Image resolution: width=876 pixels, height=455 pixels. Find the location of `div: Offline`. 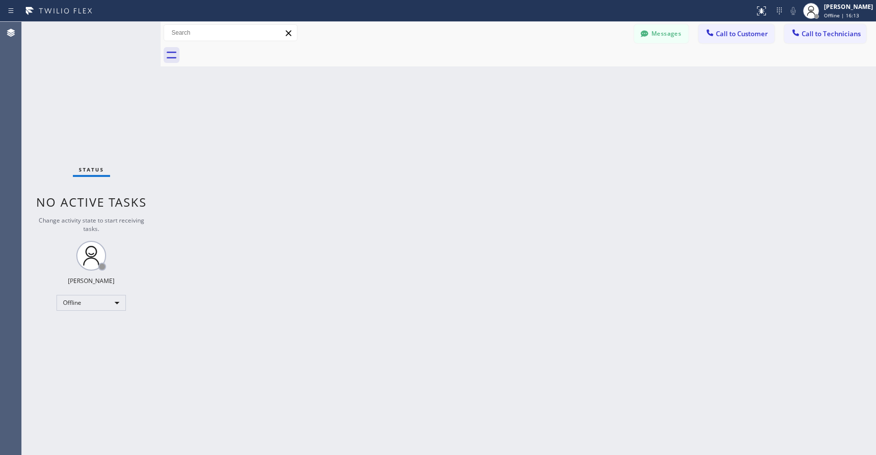

div: Offline is located at coordinates (91, 303).